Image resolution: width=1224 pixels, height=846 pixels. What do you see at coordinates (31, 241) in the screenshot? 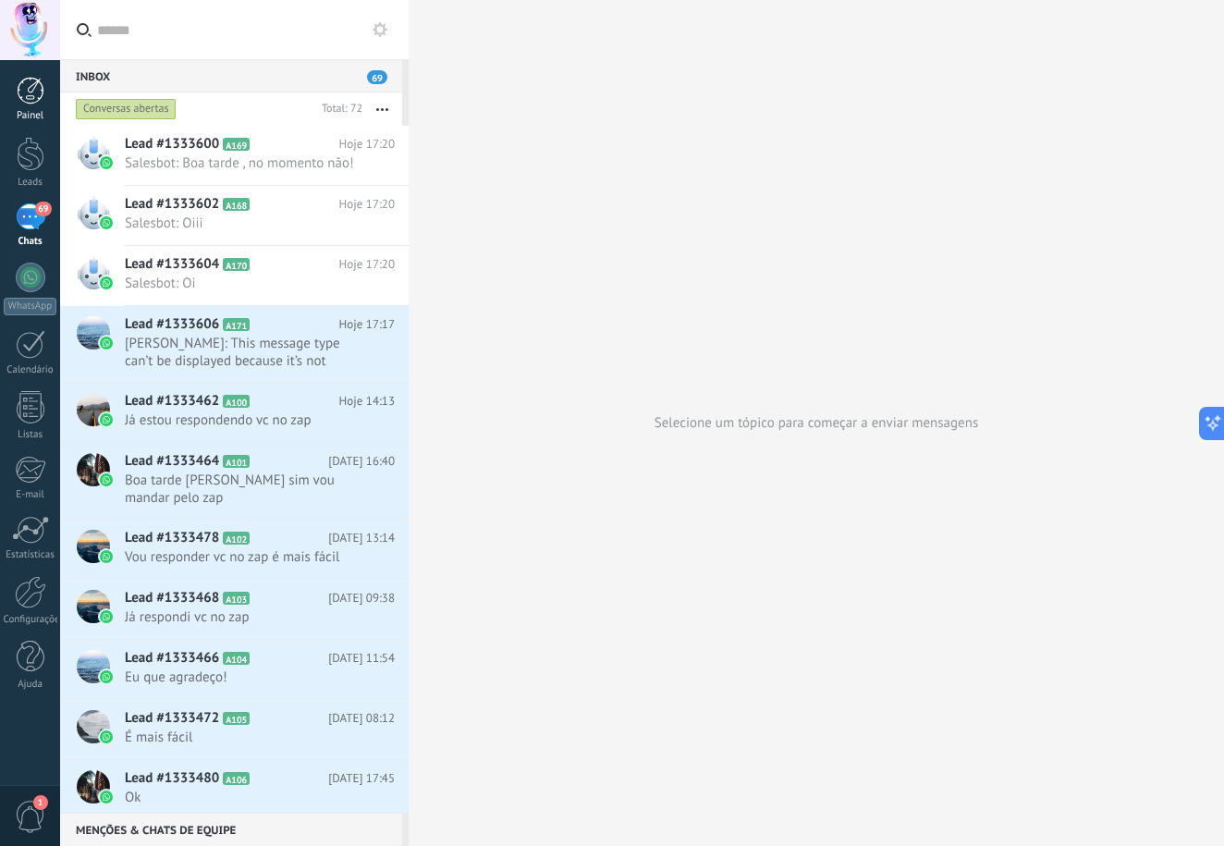
I see `div: Chats` at bounding box center [31, 241].